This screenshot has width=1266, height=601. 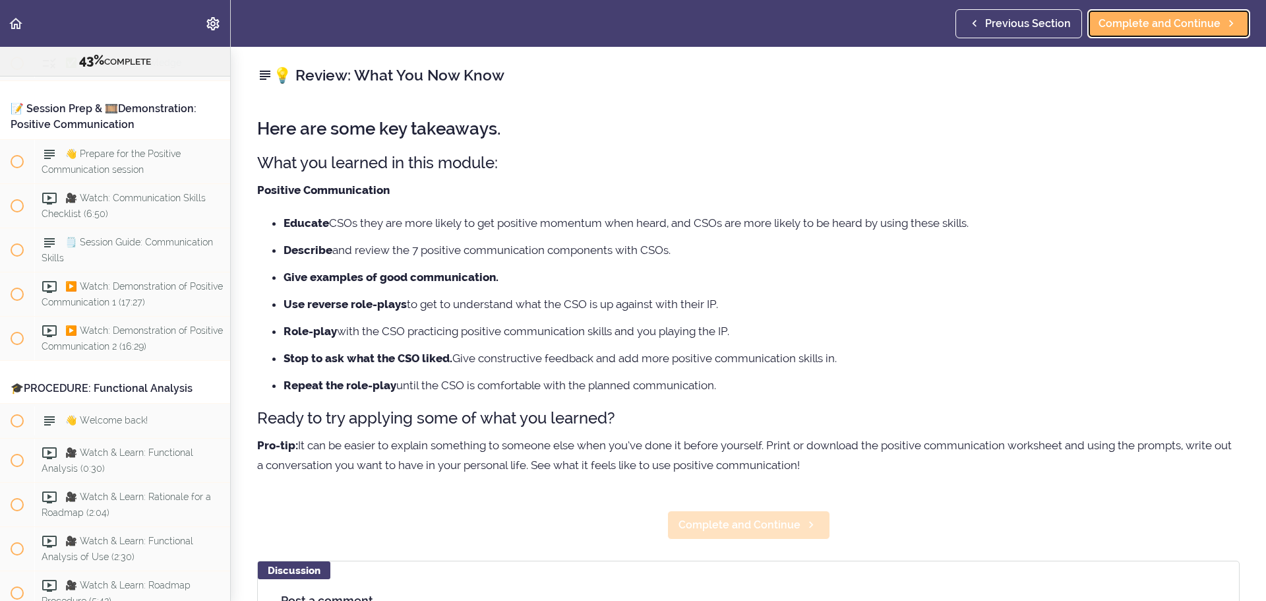 What do you see at coordinates (308, 250) in the screenshot?
I see `strong: Describe` at bounding box center [308, 250].